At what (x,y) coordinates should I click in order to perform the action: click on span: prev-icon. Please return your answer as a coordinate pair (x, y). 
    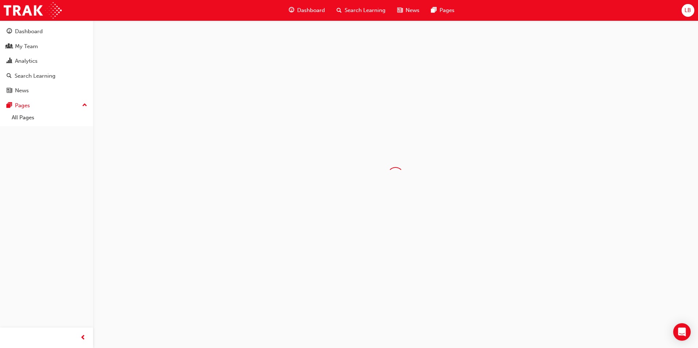
    Looking at the image, I should click on (83, 338).